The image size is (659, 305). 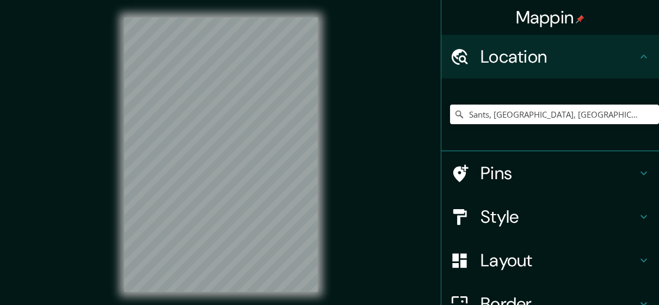 What do you see at coordinates (559, 173) in the screenshot?
I see `h4: Pins` at bounding box center [559, 173].